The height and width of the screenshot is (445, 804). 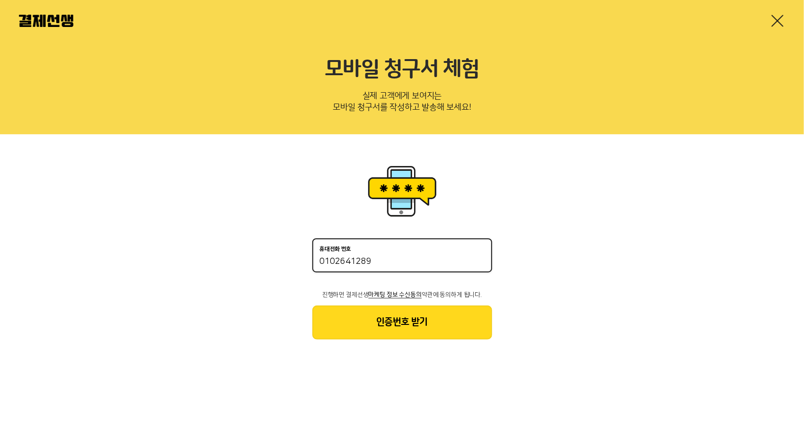 I want to click on img: 휴대폰인증 이미지, so click(x=402, y=191).